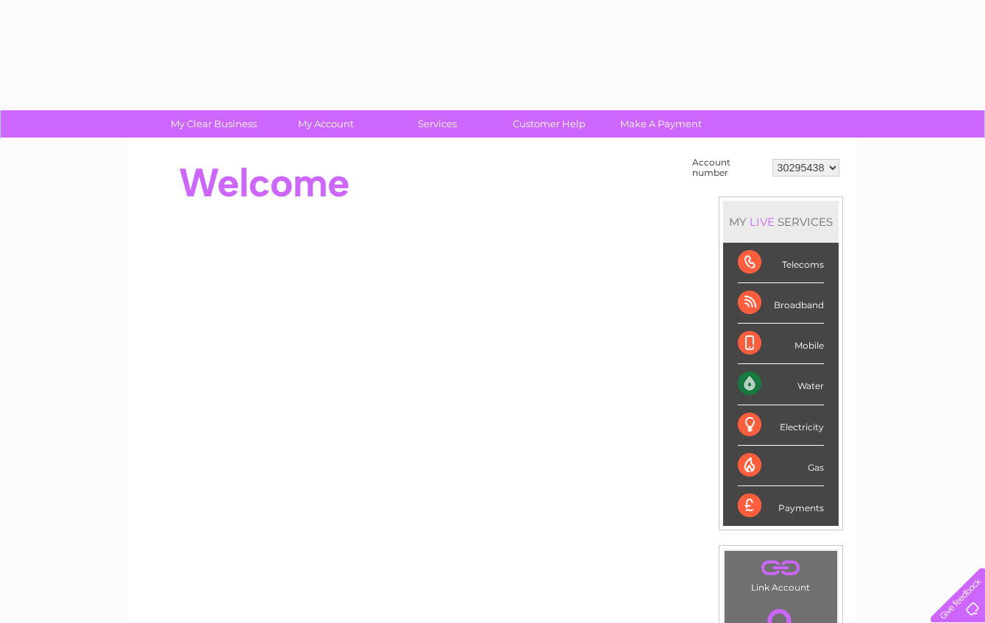 This screenshot has width=985, height=623. I want to click on div: Mobile, so click(780, 343).